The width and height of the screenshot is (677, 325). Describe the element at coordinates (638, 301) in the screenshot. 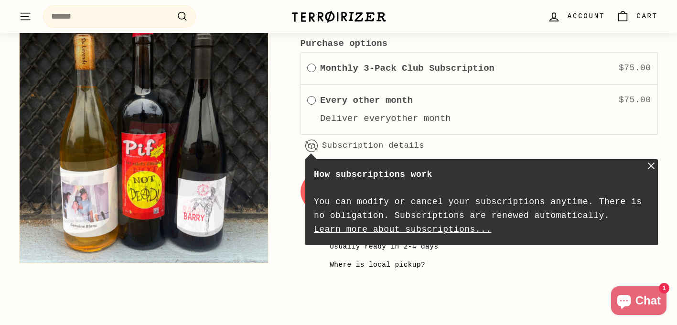

I see `inbox-online-store-chat: Shopify online store chat` at that location.